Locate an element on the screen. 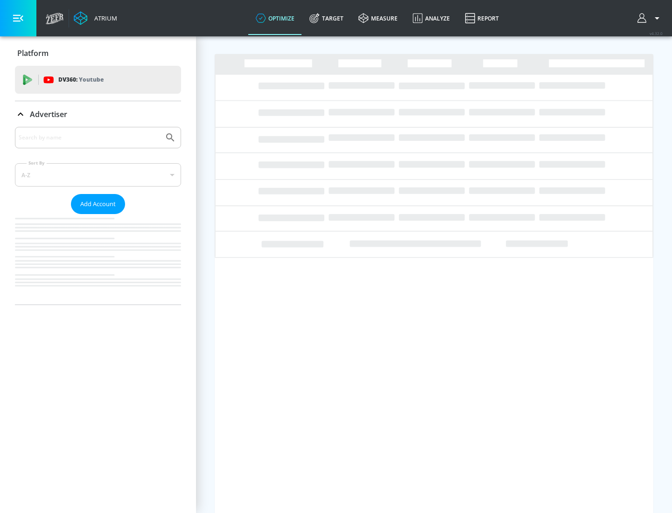 This screenshot has height=513, width=672. a: Report is located at coordinates (482, 18).